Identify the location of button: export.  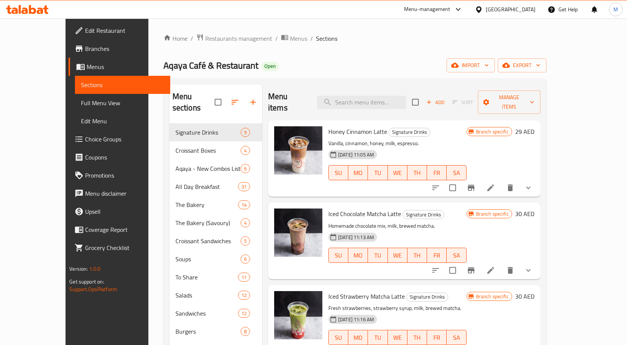
(522, 65).